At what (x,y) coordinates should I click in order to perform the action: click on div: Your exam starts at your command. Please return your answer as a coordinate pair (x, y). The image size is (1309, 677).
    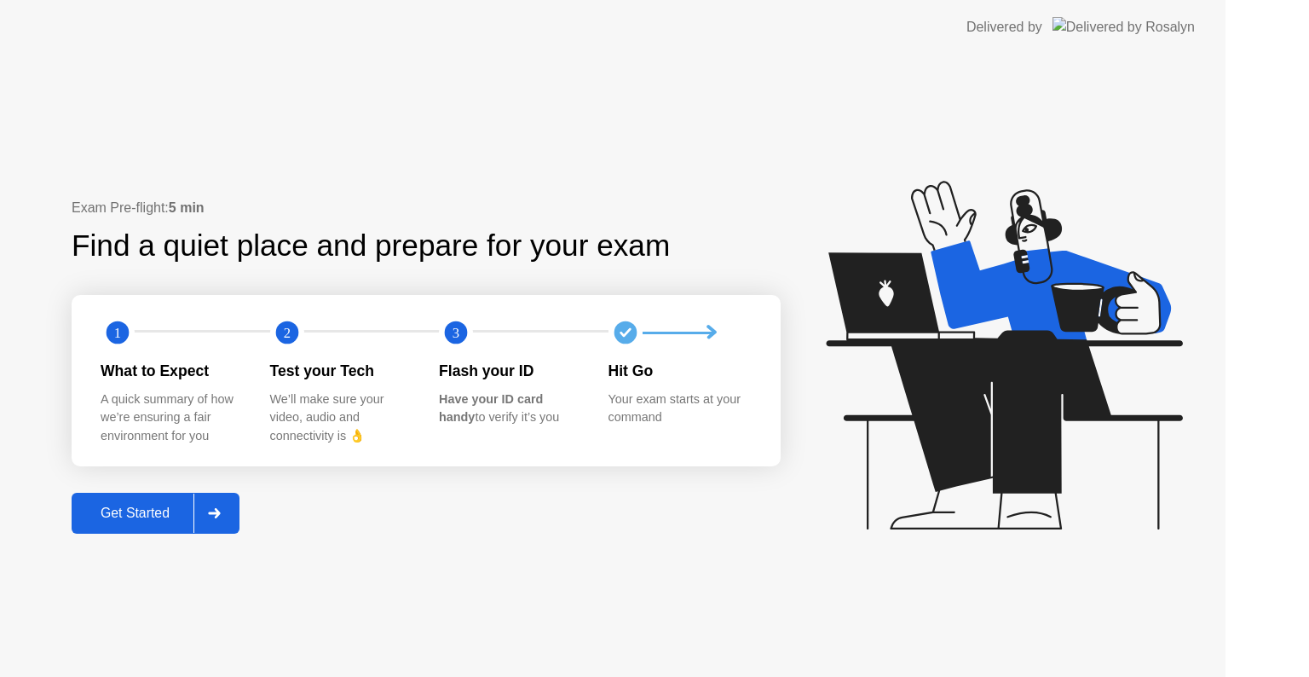
    Looking at the image, I should click on (679, 408).